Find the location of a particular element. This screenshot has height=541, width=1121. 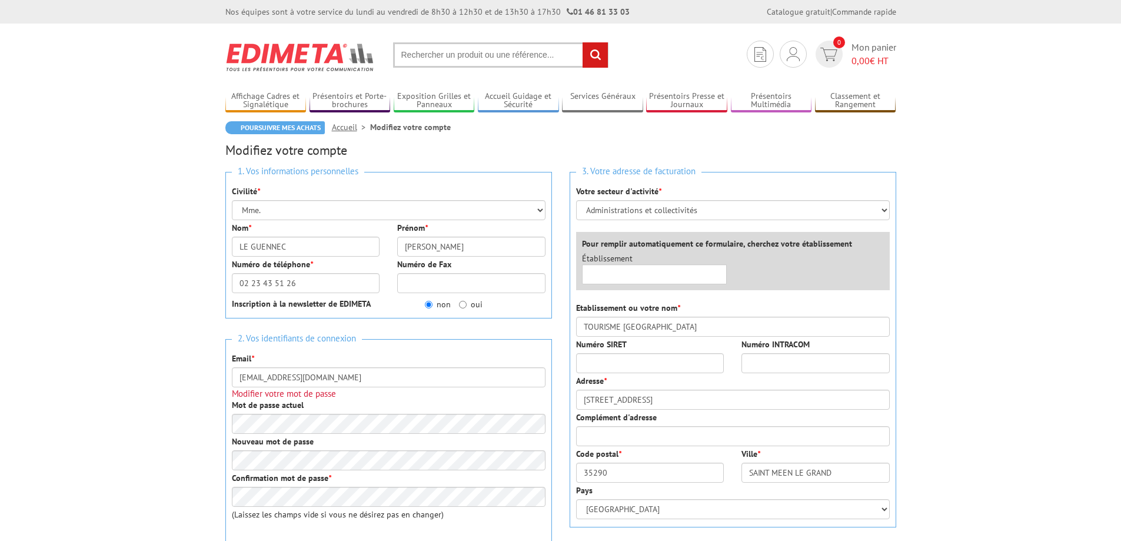

label: Adresse is located at coordinates (591, 381).